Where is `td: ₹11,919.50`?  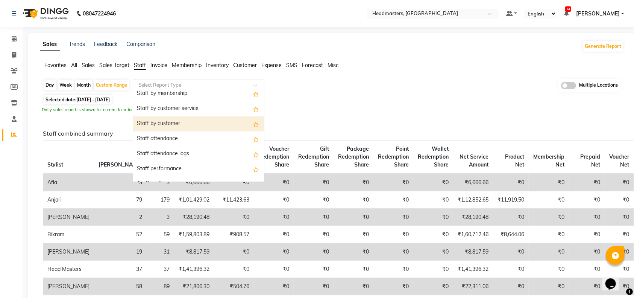 td: ₹11,919.50 is located at coordinates (511, 199).